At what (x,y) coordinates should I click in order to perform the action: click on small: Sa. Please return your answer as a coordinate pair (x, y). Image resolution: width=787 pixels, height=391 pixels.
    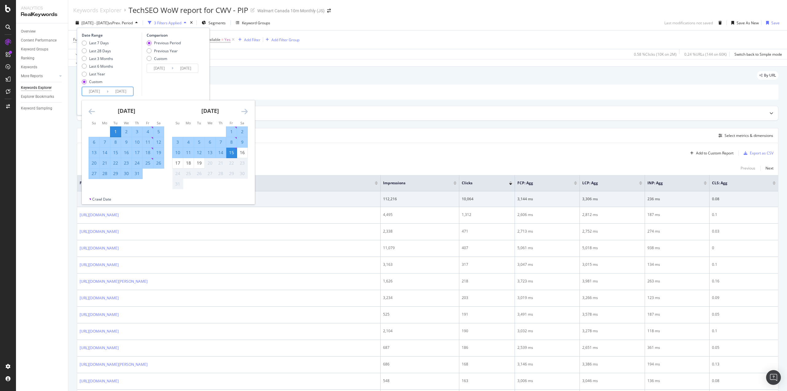
    Looking at the image, I should click on (242, 123).